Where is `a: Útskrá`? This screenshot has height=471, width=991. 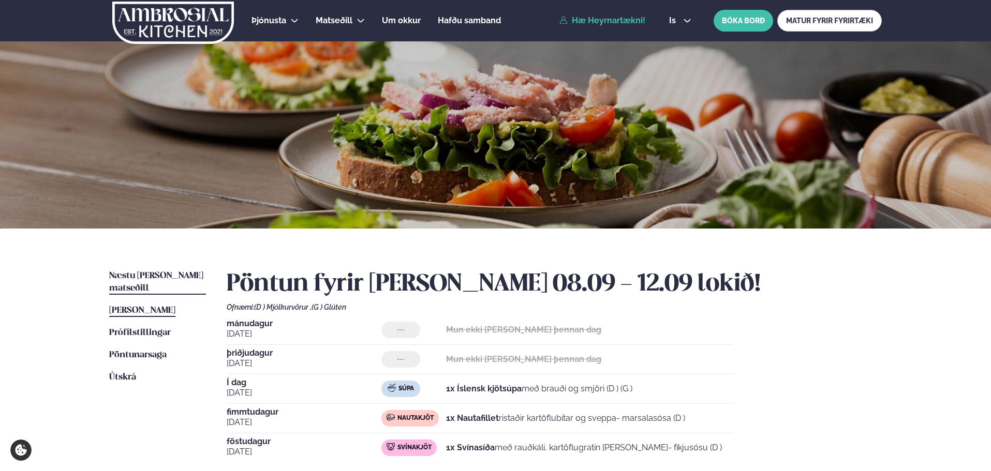 a: Útskrá is located at coordinates (123, 378).